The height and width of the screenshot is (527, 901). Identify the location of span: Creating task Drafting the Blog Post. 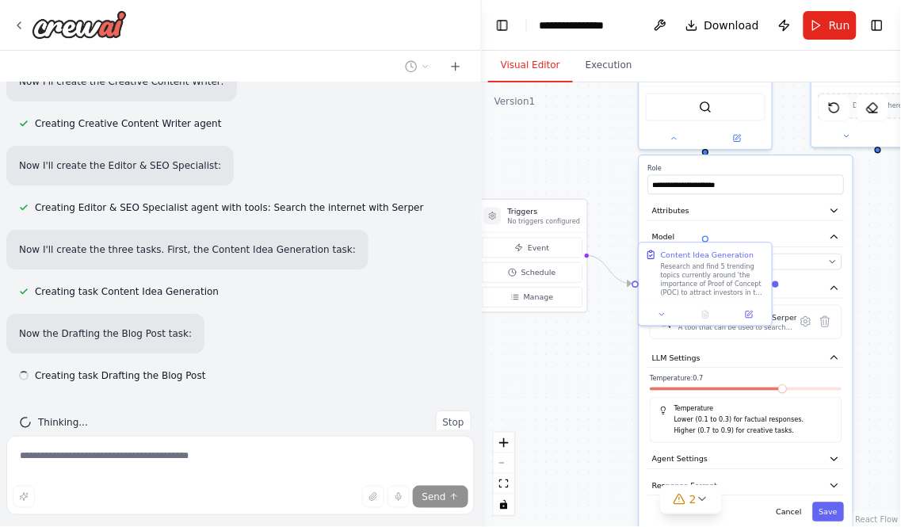
(120, 376).